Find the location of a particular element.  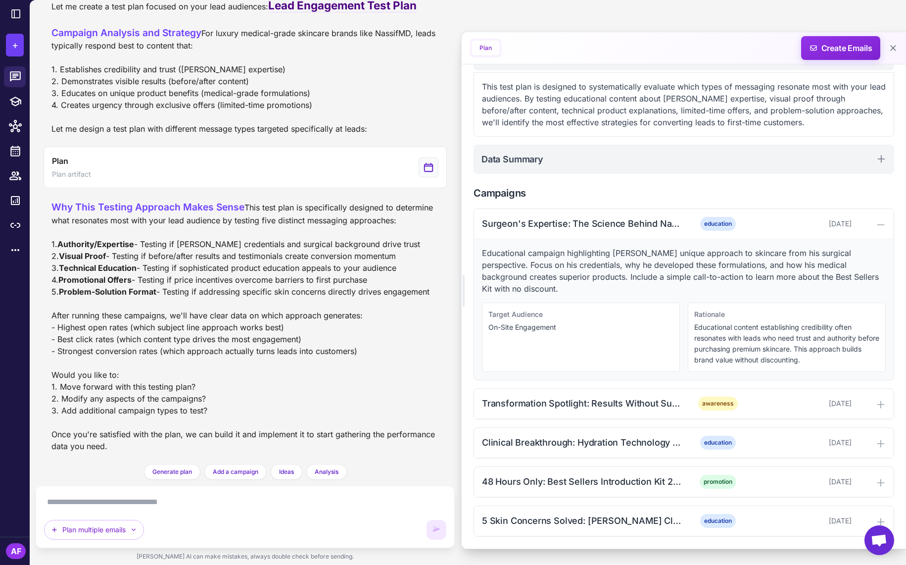

div: 48 Hours Only: Best Sellers Introduction Kit 20% Off is located at coordinates (582, 481).